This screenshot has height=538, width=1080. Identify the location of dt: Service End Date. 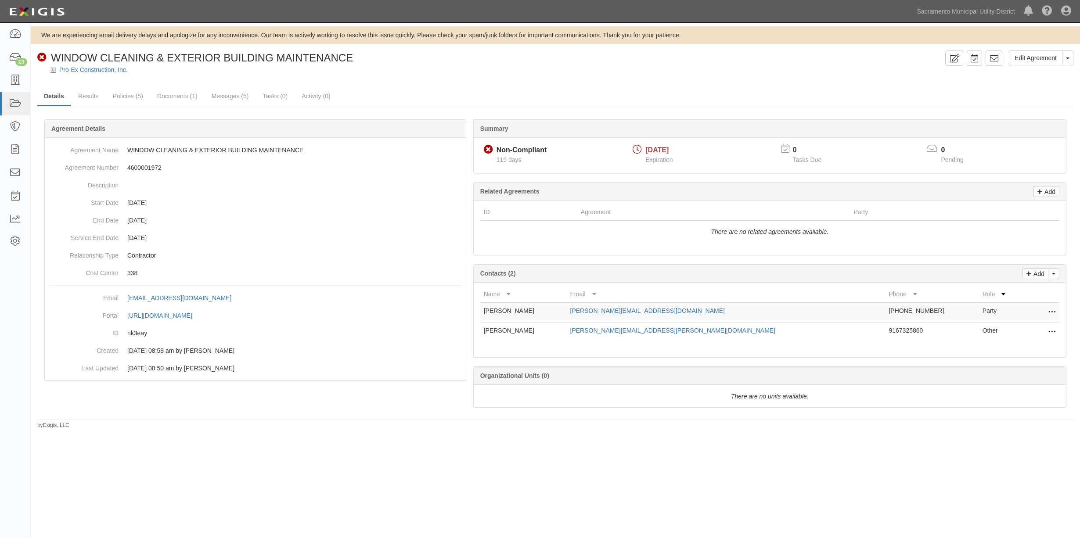
(83, 236).